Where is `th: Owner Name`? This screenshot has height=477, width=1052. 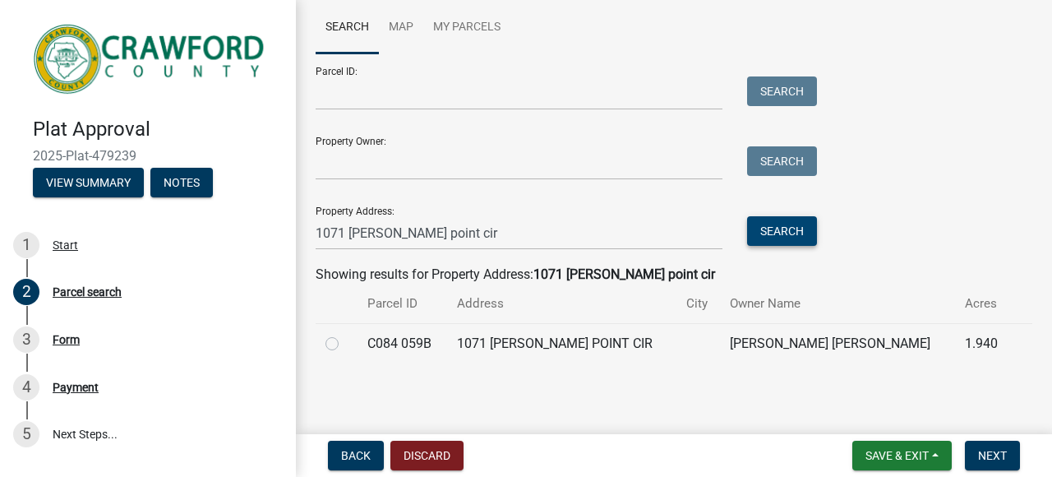 th: Owner Name is located at coordinates (837, 303).